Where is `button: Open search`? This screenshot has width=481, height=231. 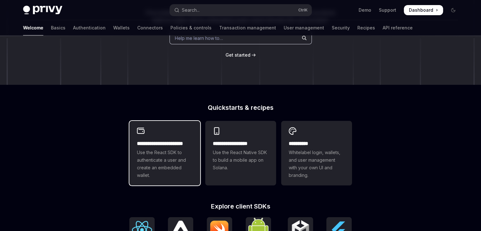 button: Open search is located at coordinates (240, 10).